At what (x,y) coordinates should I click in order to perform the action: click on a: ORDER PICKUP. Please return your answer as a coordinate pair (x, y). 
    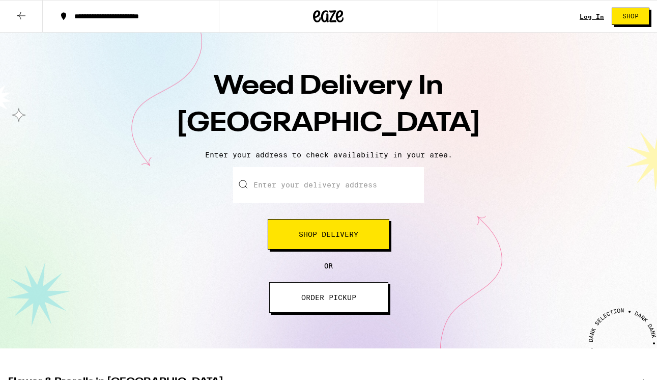
    Looking at the image, I should click on (329, 297).